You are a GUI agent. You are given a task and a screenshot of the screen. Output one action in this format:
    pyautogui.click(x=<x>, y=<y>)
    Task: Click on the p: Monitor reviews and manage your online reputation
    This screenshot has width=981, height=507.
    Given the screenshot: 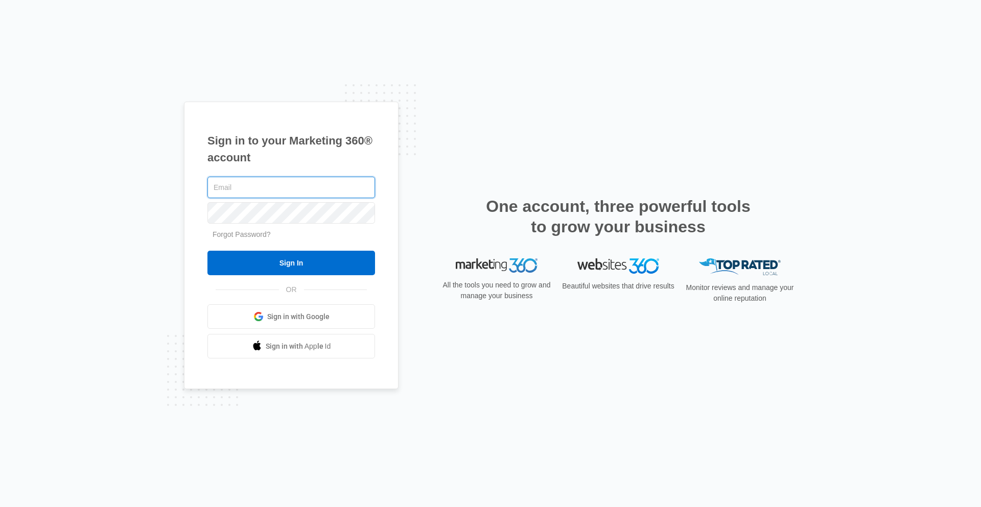 What is the action you would take?
    pyautogui.click(x=740, y=293)
    